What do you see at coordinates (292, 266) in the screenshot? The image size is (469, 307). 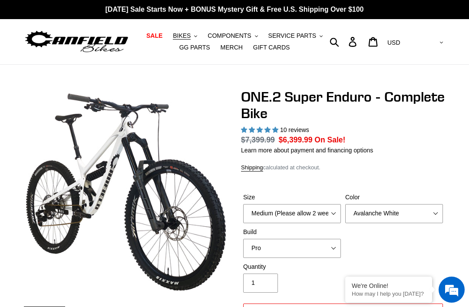 I see `label: Quantity` at bounding box center [292, 266].